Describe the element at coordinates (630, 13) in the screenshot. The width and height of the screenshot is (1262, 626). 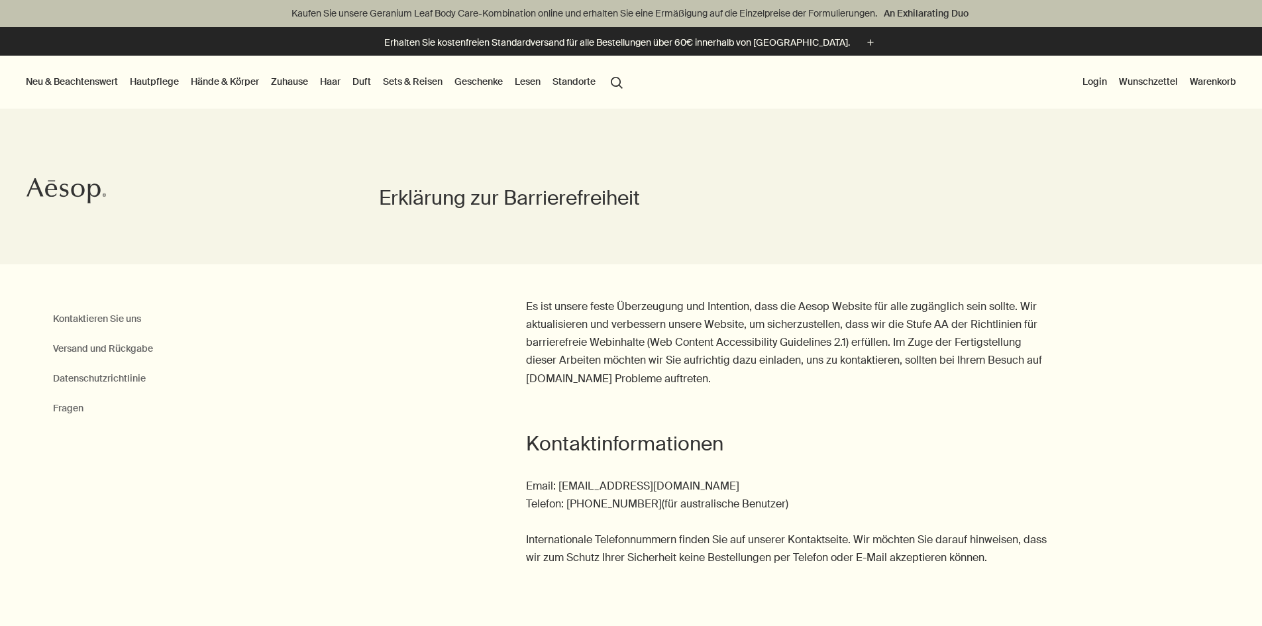
I see `p: Kaufen Sie unsere Geranium Leaf Body Care-Kombination online und erhalten Sie eine Ermäßigung auf...` at that location.